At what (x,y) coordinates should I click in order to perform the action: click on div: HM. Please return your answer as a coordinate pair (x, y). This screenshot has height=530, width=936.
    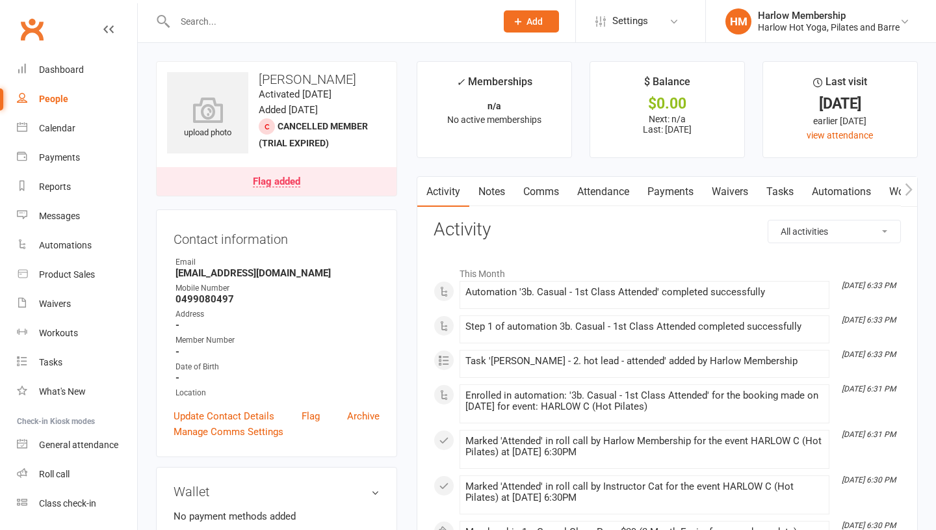
    Looking at the image, I should click on (739, 21).